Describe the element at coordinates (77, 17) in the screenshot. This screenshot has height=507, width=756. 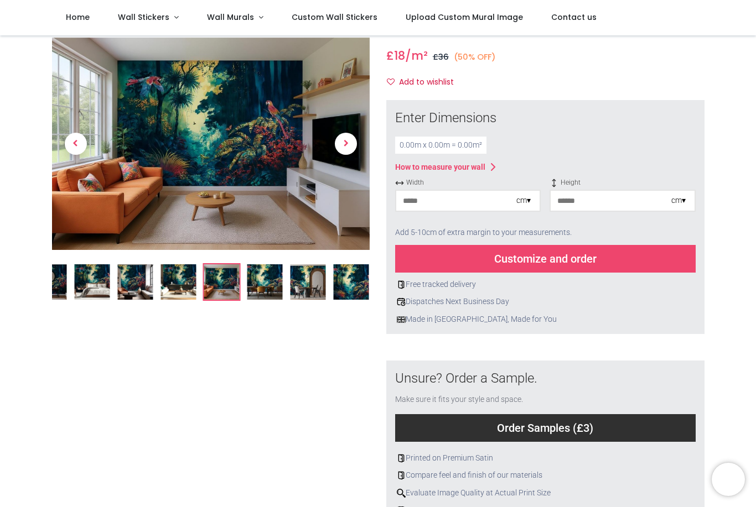
I see `span: Home` at that location.